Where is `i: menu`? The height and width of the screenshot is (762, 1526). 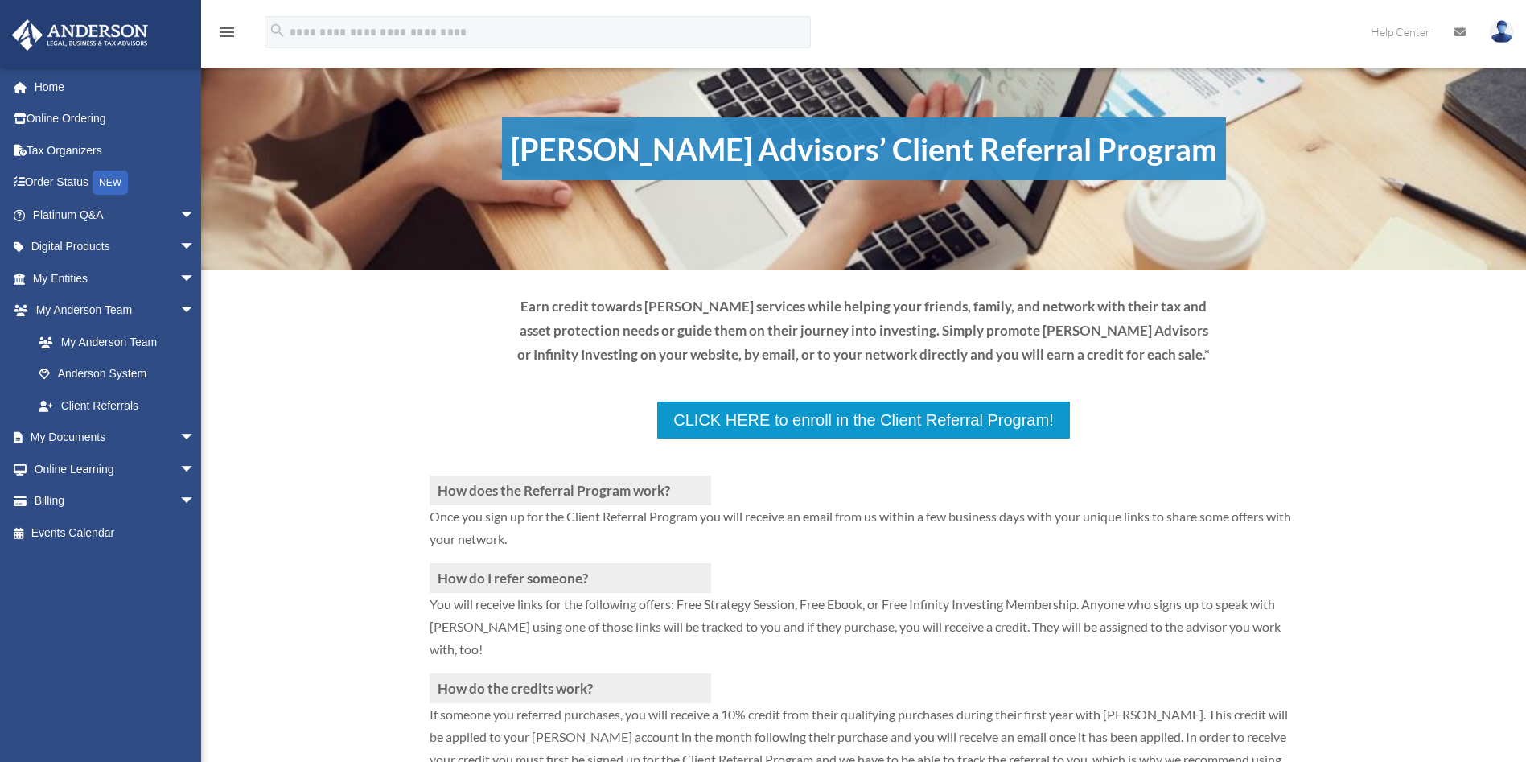 i: menu is located at coordinates (227, 32).